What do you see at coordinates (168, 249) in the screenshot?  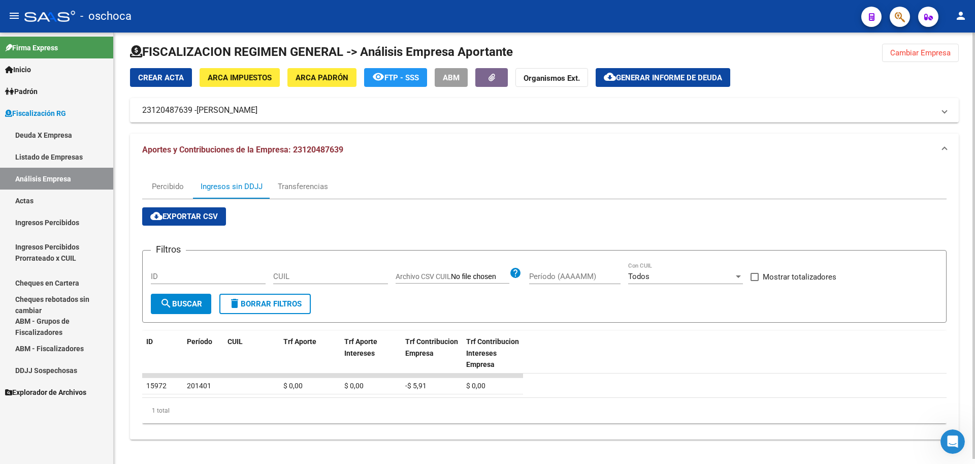 I see `h3: Filtros` at bounding box center [168, 249].